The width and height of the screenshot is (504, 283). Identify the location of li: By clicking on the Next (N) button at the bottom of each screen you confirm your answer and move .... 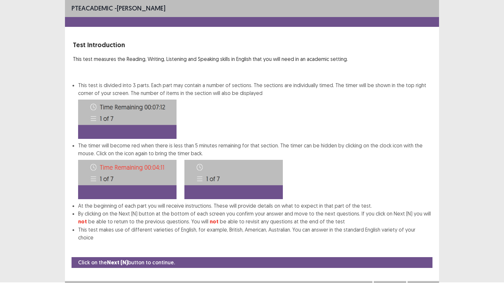
(255, 218).